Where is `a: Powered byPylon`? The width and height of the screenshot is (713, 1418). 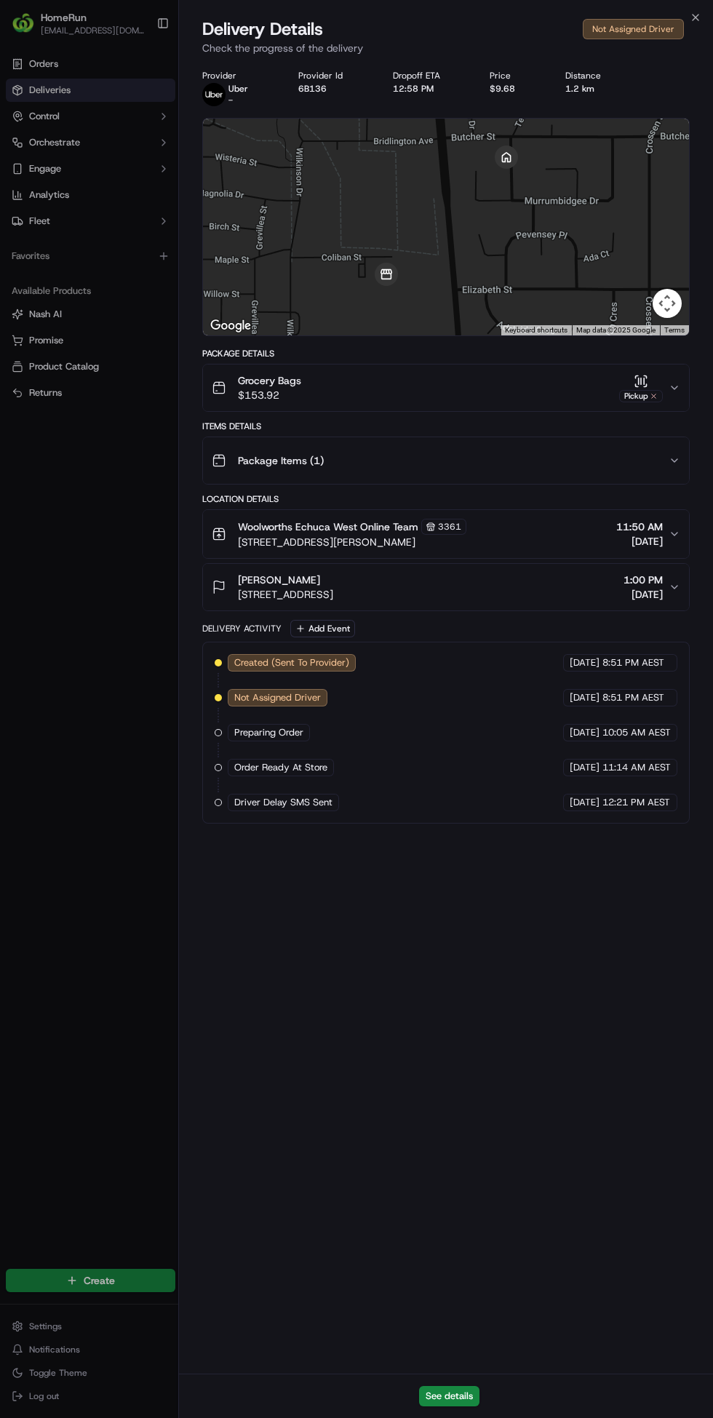
a: Powered byPylon is located at coordinates (139, 366).